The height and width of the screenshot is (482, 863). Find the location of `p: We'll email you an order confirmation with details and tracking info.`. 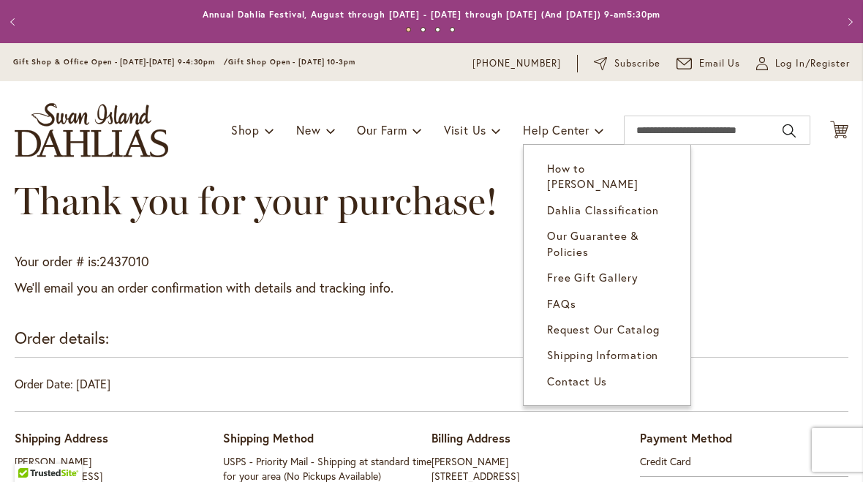

p: We'll email you an order confirmation with details and tracking info. is located at coordinates (431, 288).